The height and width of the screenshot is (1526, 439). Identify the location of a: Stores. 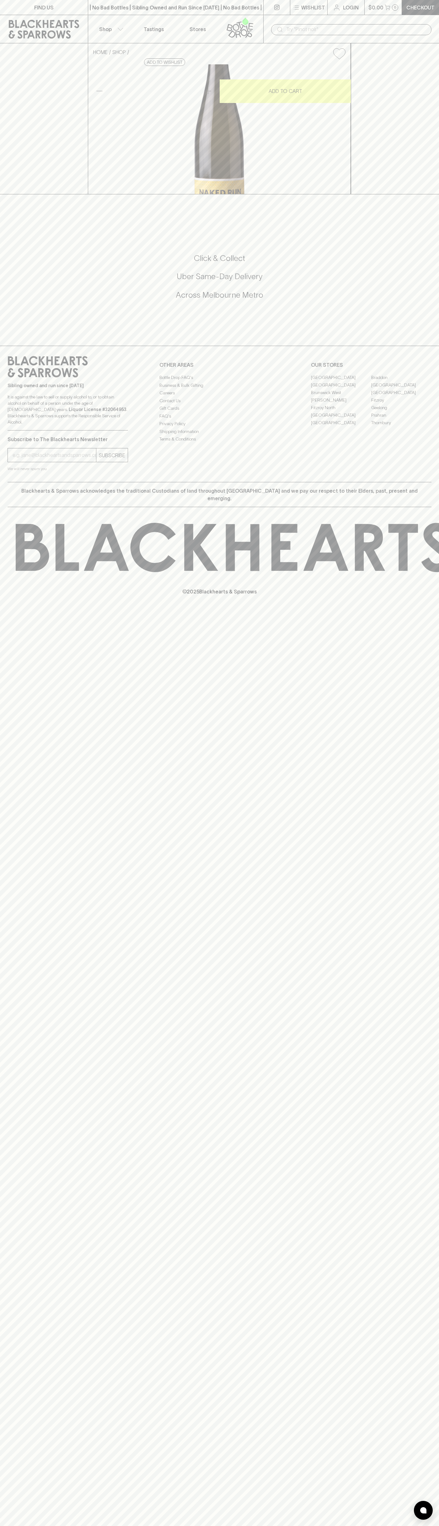
(198, 29).